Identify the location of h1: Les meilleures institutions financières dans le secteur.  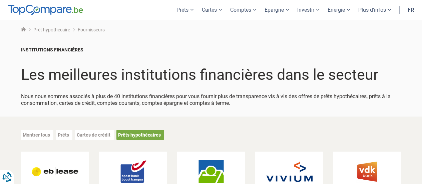
(211, 75).